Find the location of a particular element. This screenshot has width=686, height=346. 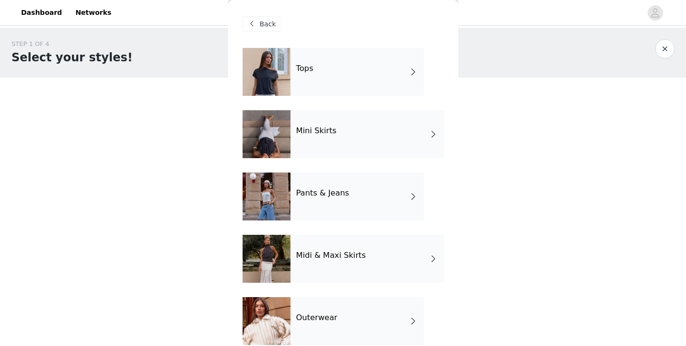

a: Dashboard is located at coordinates (41, 12).